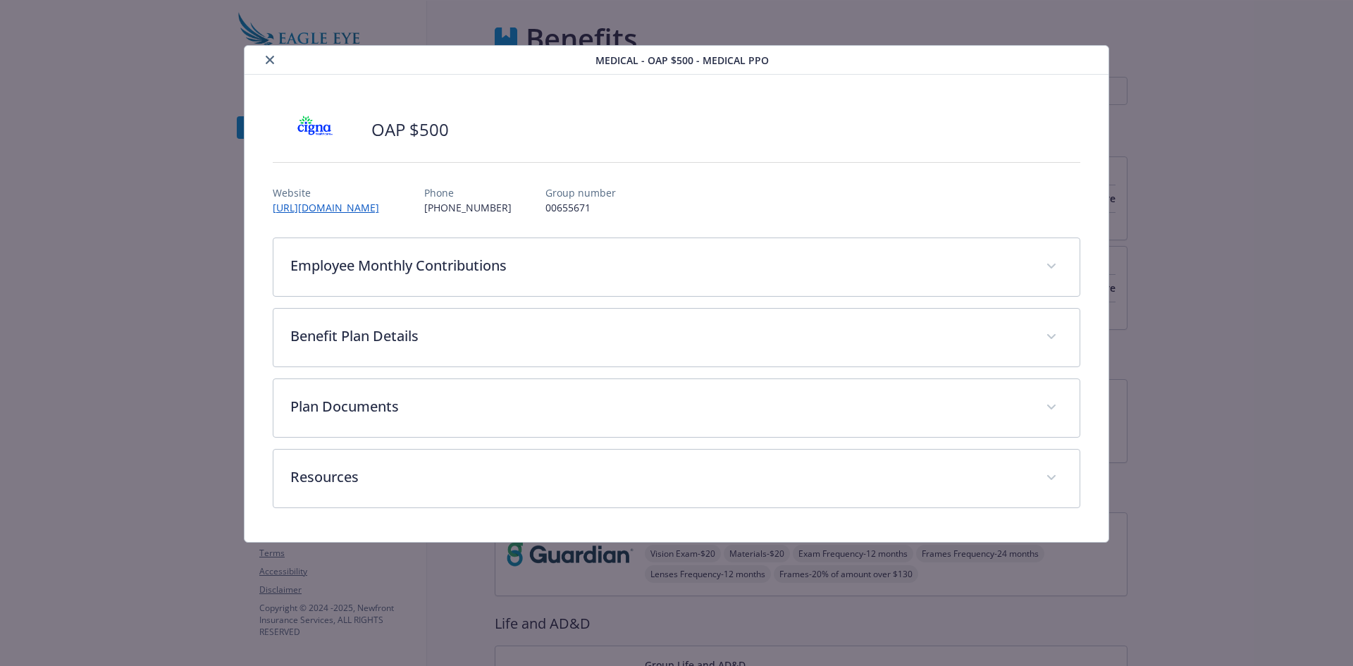 The width and height of the screenshot is (1353, 666). I want to click on p: Website, so click(331, 192).